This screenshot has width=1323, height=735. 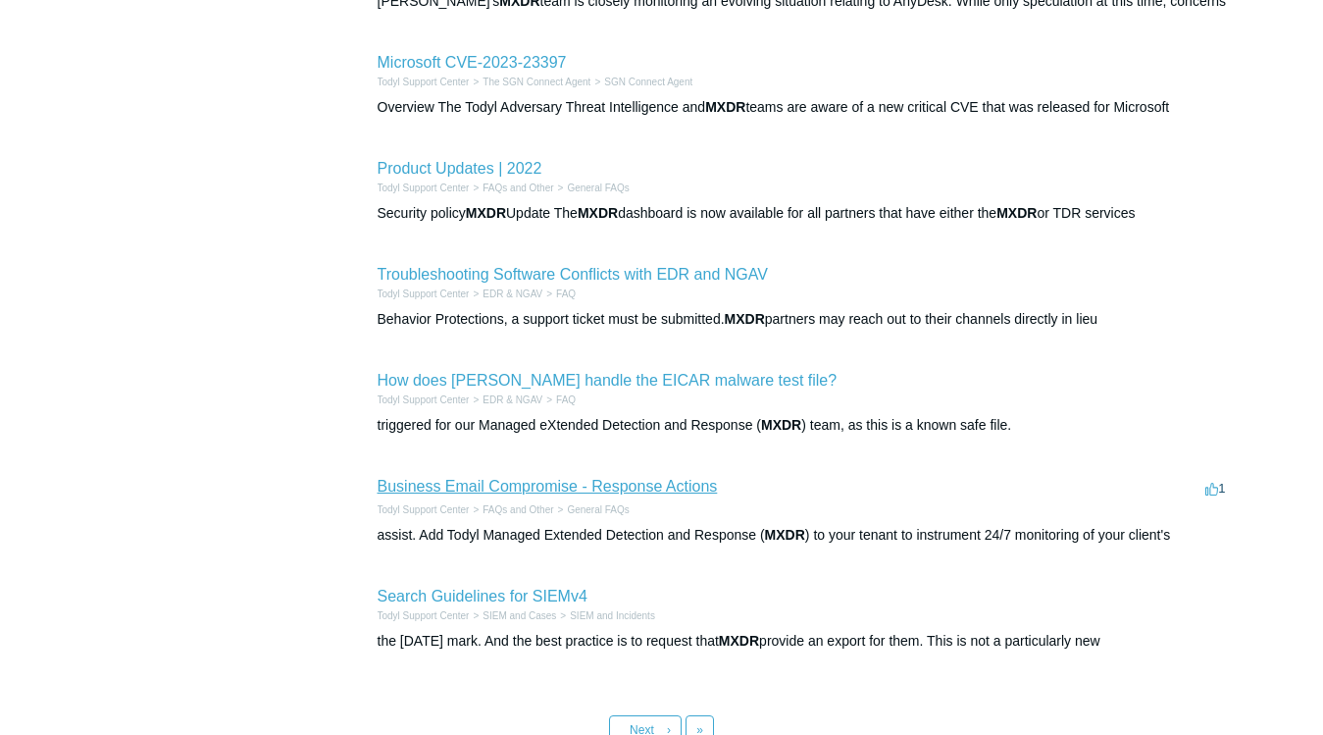 I want to click on a: SIEM and Incidents, so click(x=612, y=615).